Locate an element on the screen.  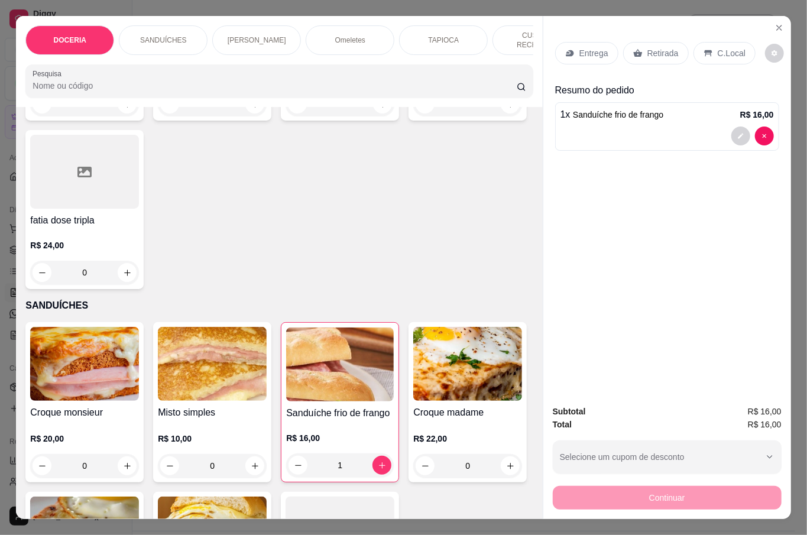
p: Retirada is located at coordinates (663, 53).